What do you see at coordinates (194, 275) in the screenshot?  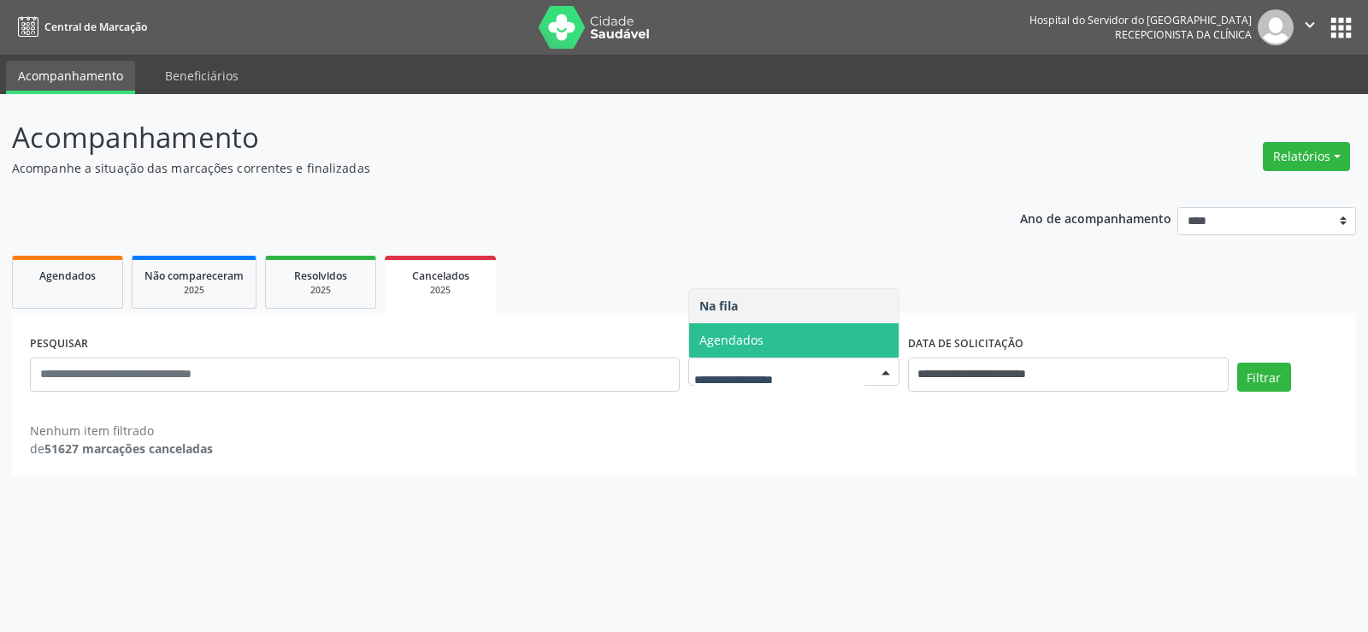 I see `span: Não compareceram` at bounding box center [194, 275].